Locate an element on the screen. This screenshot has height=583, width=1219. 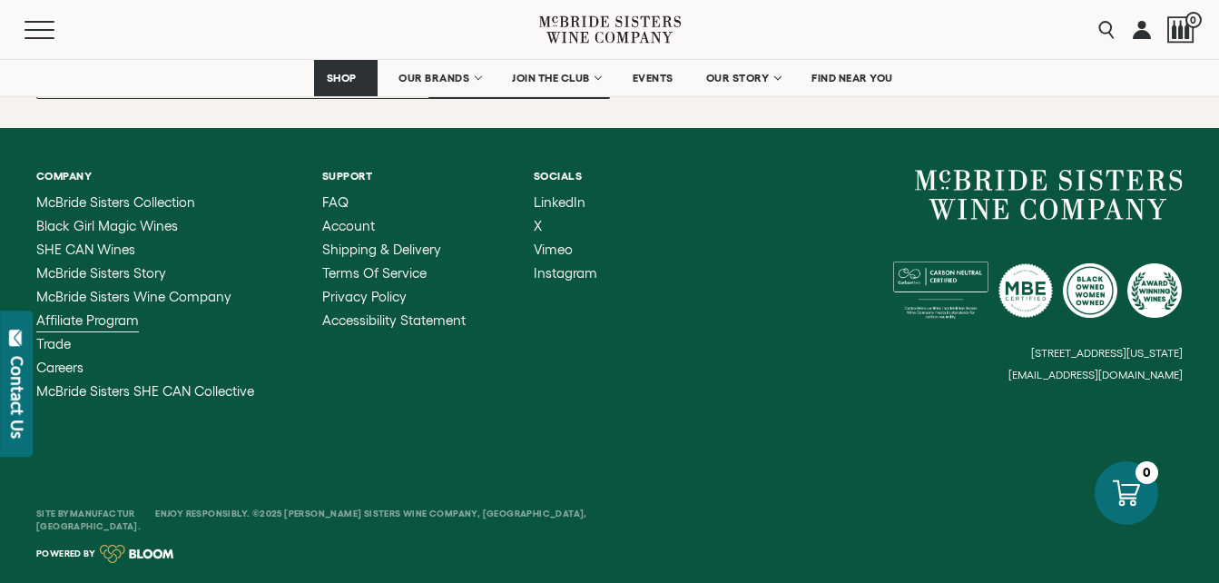
a: Instagram is located at coordinates (566, 273).